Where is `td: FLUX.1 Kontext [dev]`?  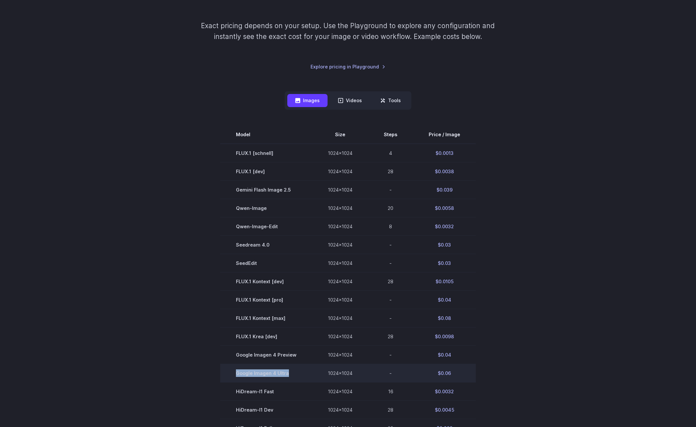
td: FLUX.1 Kontext [dev] is located at coordinates (266, 281).